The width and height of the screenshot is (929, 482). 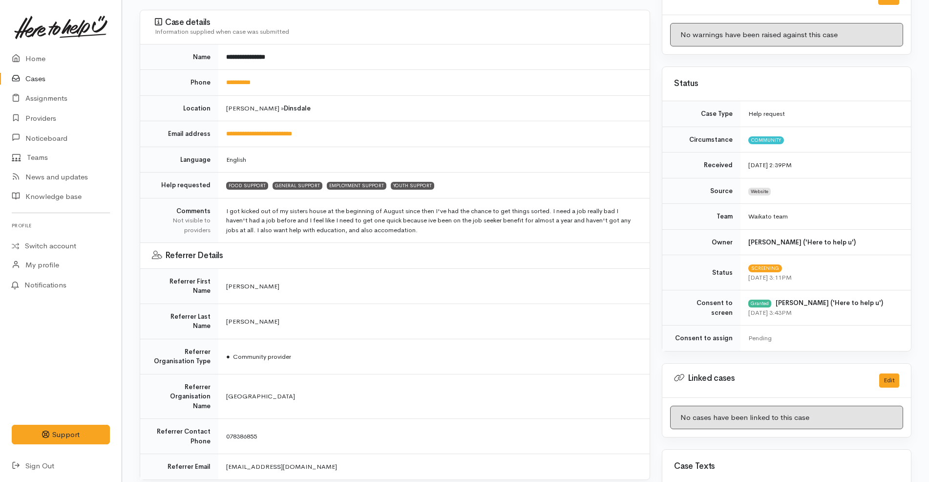 I want to click on td: Language, so click(x=179, y=159).